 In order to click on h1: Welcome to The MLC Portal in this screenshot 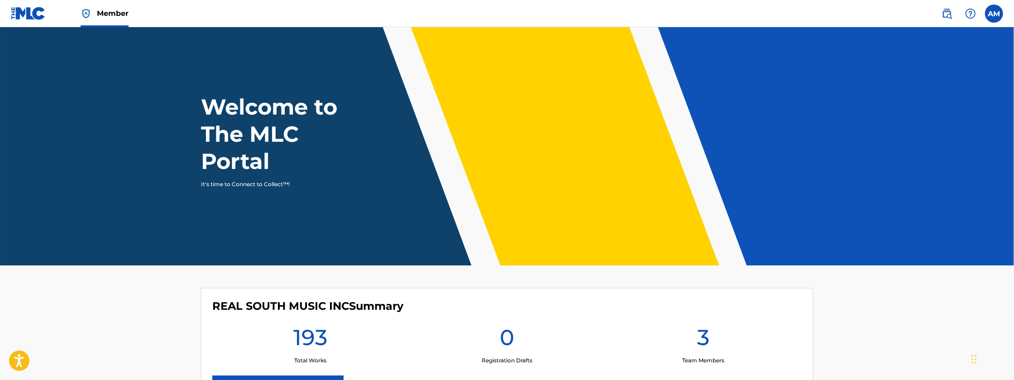, I will do `click(286, 134)`.